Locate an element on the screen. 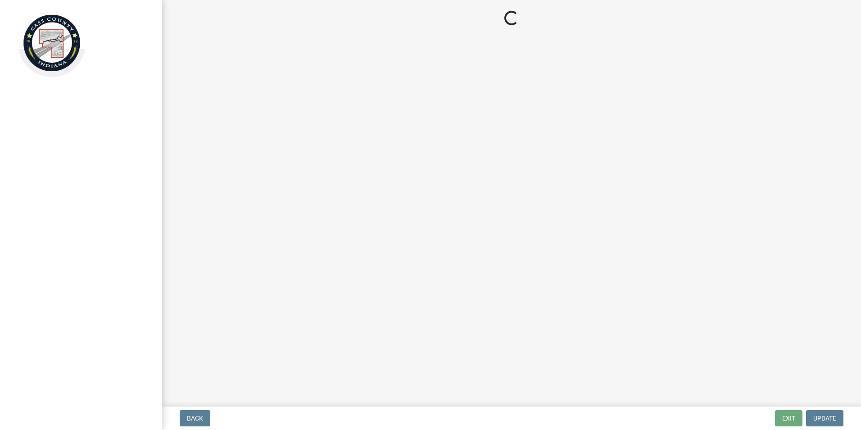 The image size is (861, 430). button: Update is located at coordinates (824, 418).